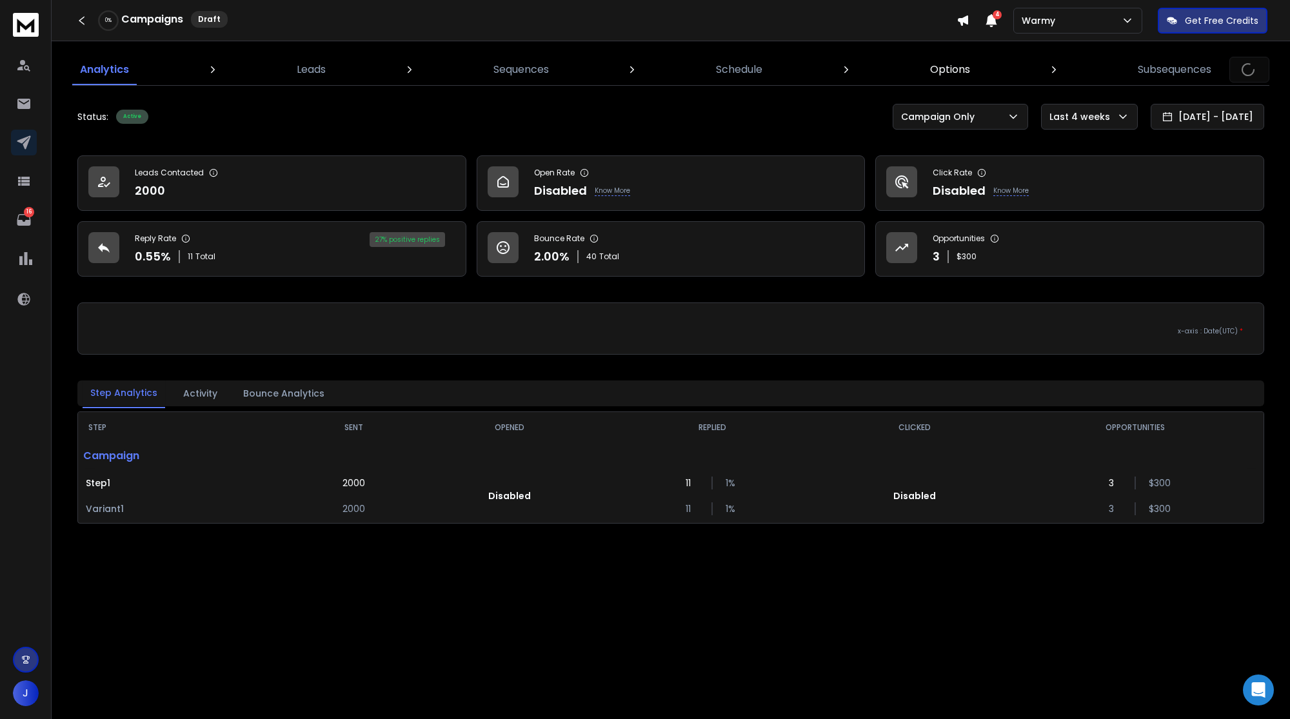 The height and width of the screenshot is (719, 1290). I want to click on div: Active, so click(132, 117).